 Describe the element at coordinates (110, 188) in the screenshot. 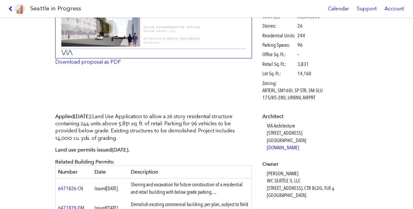

I see `td: Issued` at that location.